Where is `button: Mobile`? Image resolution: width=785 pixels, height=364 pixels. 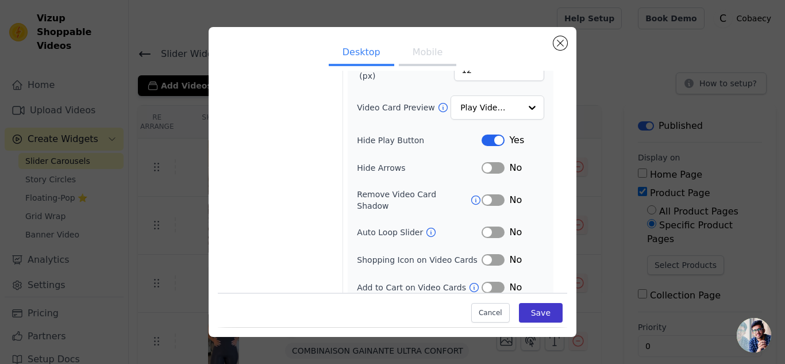 button: Mobile is located at coordinates (427, 53).